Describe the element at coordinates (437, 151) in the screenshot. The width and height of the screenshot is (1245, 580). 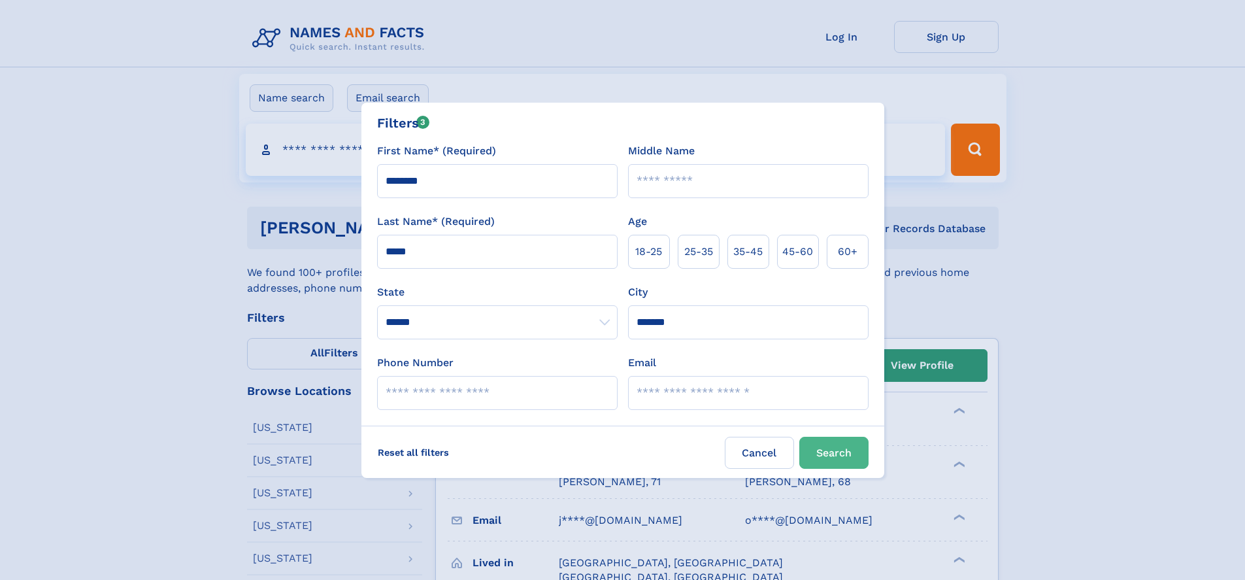
I see `label: First Name* (Required)` at that location.